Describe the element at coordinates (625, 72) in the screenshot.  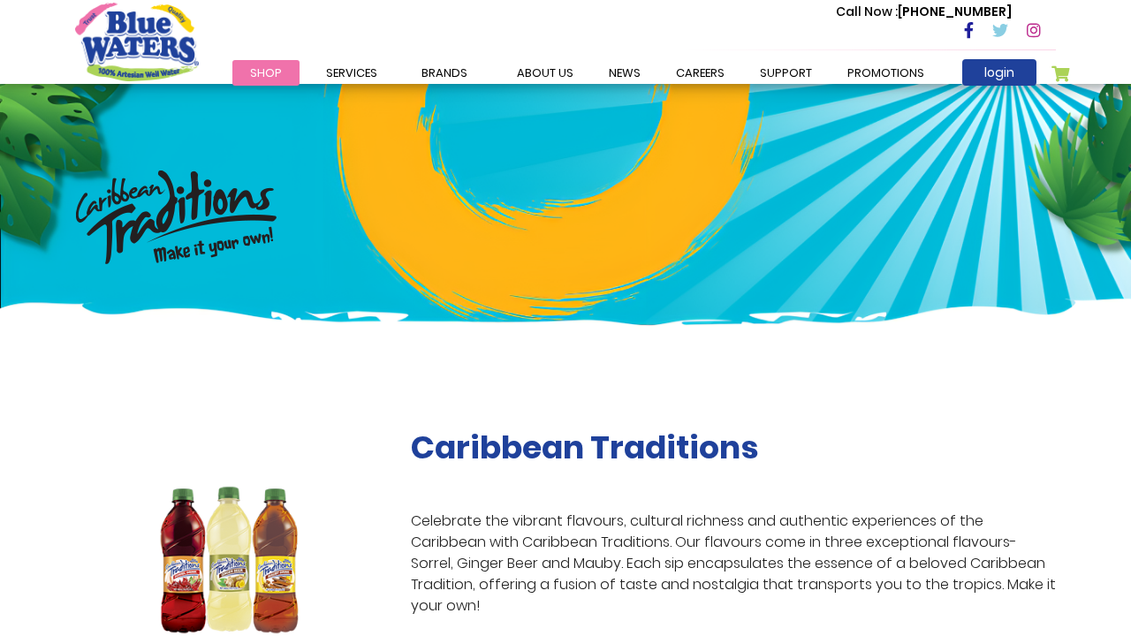
I see `a: News` at that location.